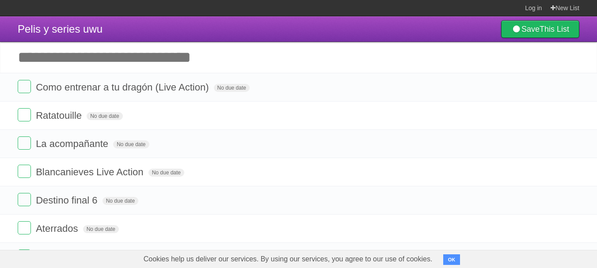 The width and height of the screenshot is (597, 268). I want to click on span: La acompañante, so click(73, 144).